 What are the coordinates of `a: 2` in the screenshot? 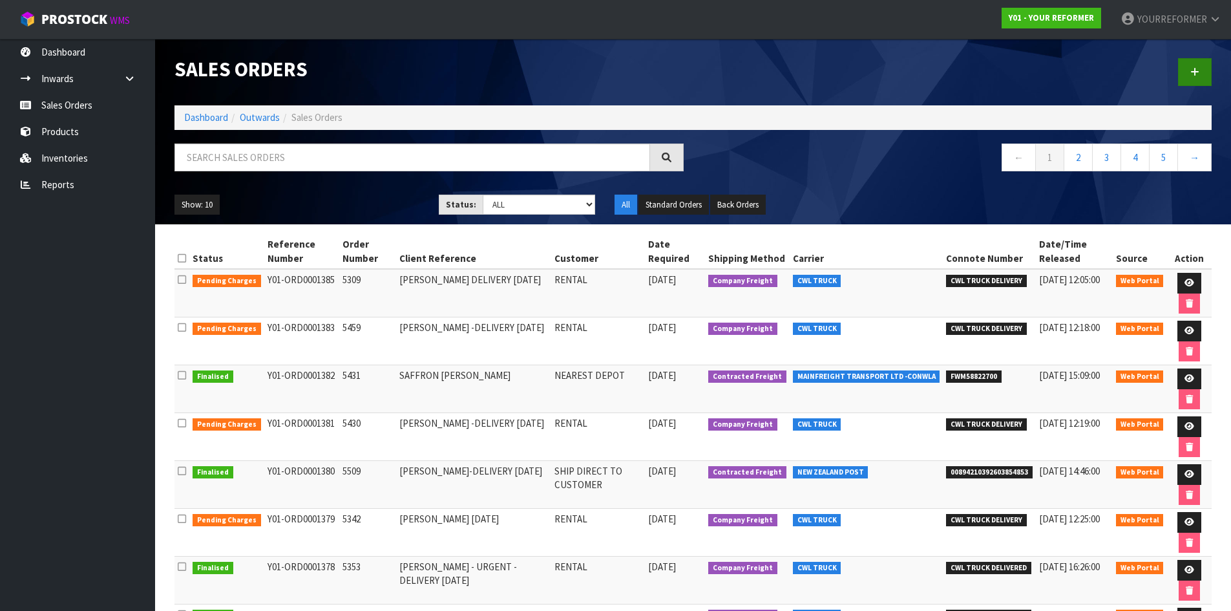 It's located at (1078, 157).